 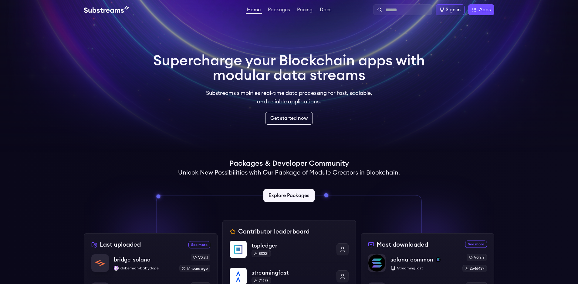 I want to click on a: Packages, so click(x=279, y=10).